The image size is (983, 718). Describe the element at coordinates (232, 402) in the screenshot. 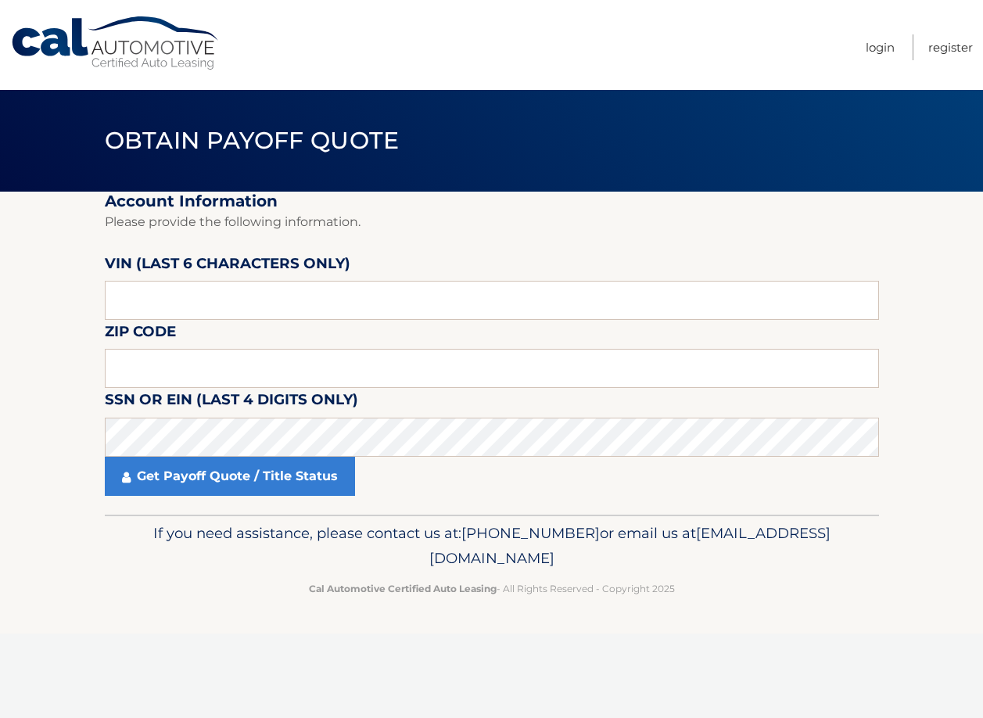

I see `label: SSN or EIN (last 4 digits only)` at that location.